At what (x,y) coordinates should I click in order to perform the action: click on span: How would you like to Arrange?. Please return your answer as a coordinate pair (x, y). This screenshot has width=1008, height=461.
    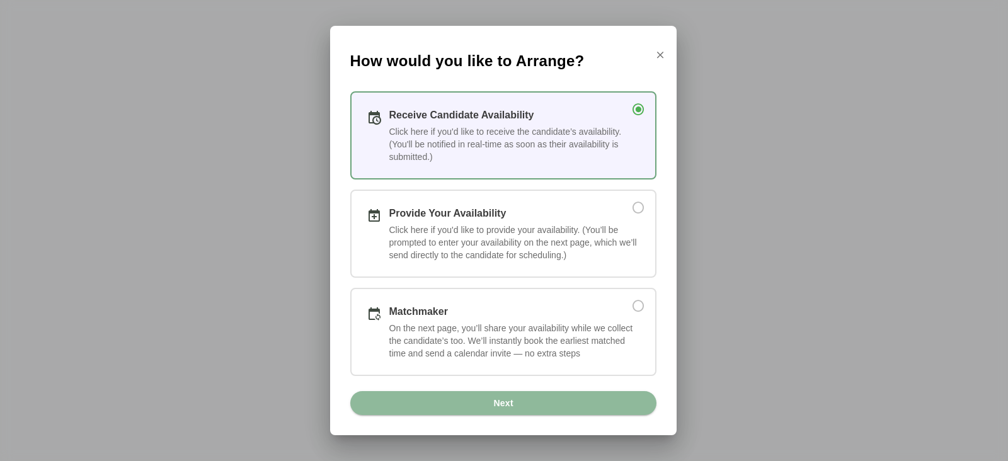
    Looking at the image, I should click on (468, 61).